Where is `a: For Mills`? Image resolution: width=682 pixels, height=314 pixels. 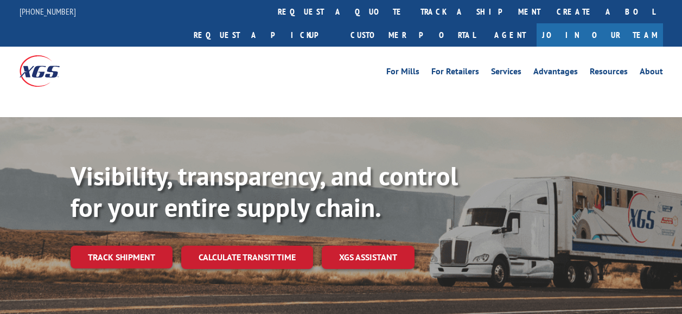
a: For Mills is located at coordinates (402, 73).